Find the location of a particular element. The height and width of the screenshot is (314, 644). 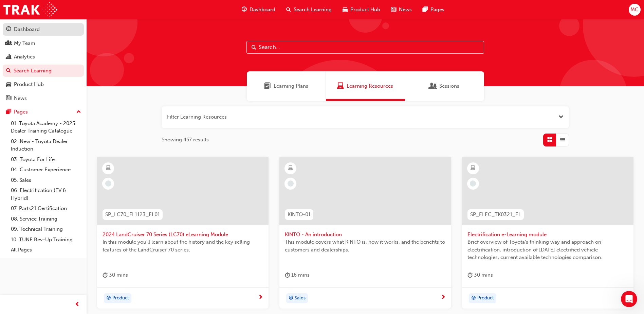

a: Dashboard is located at coordinates (43, 29).